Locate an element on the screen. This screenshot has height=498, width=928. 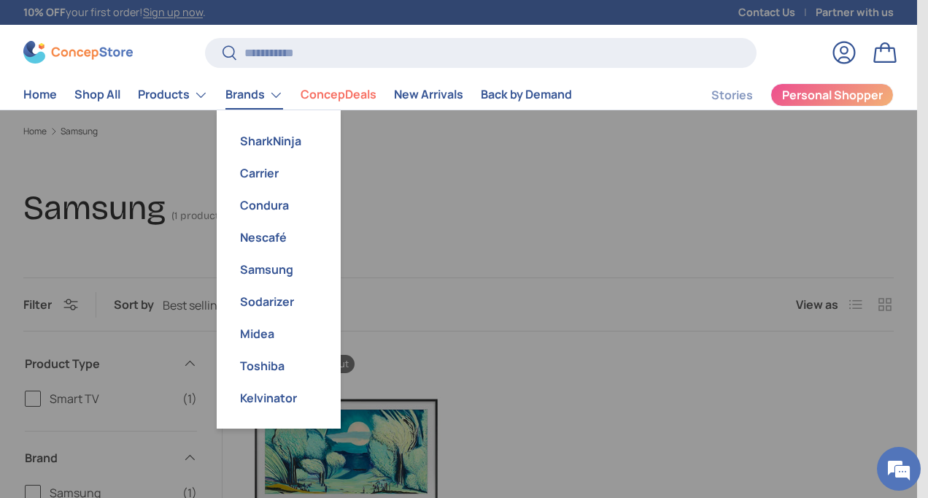
span: Personal Shopper is located at coordinates (833, 95).